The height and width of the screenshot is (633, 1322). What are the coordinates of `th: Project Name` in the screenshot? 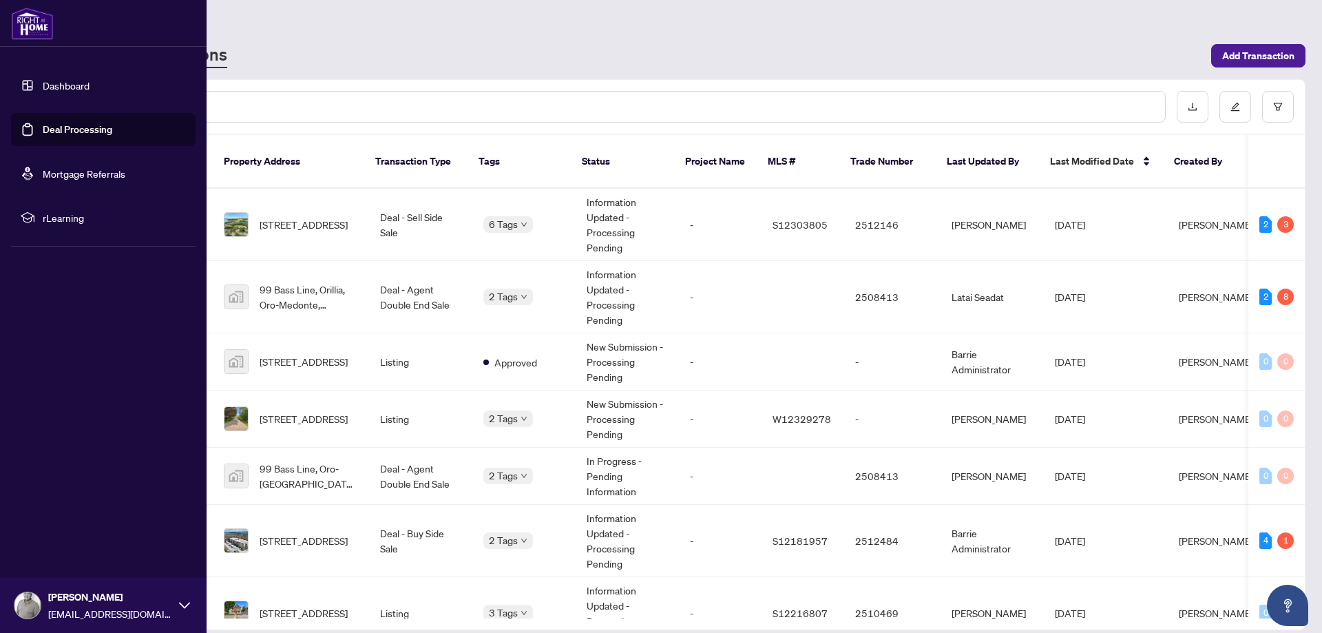 It's located at (715, 162).